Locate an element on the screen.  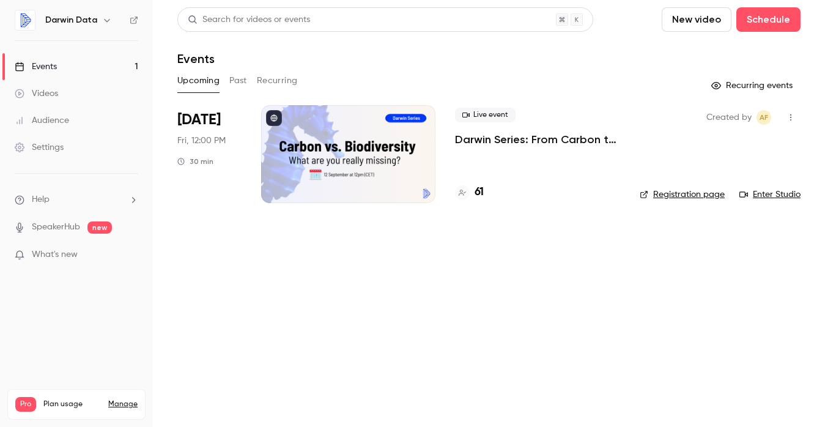
span: Pro is located at coordinates (26, 404).